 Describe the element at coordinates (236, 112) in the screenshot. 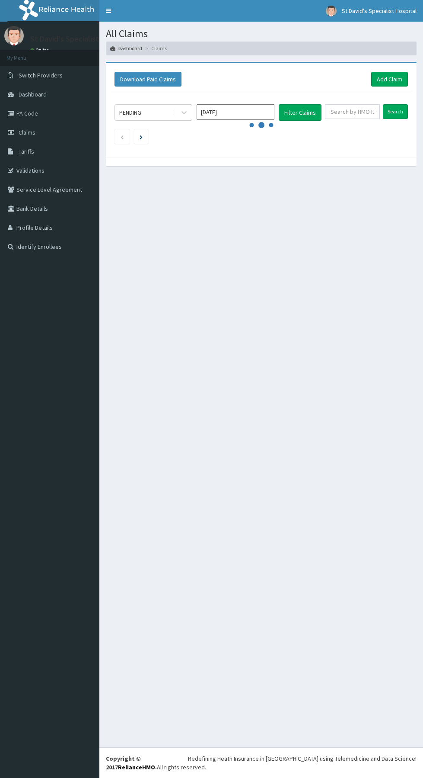

I see `input: Select Month and Year` at that location.